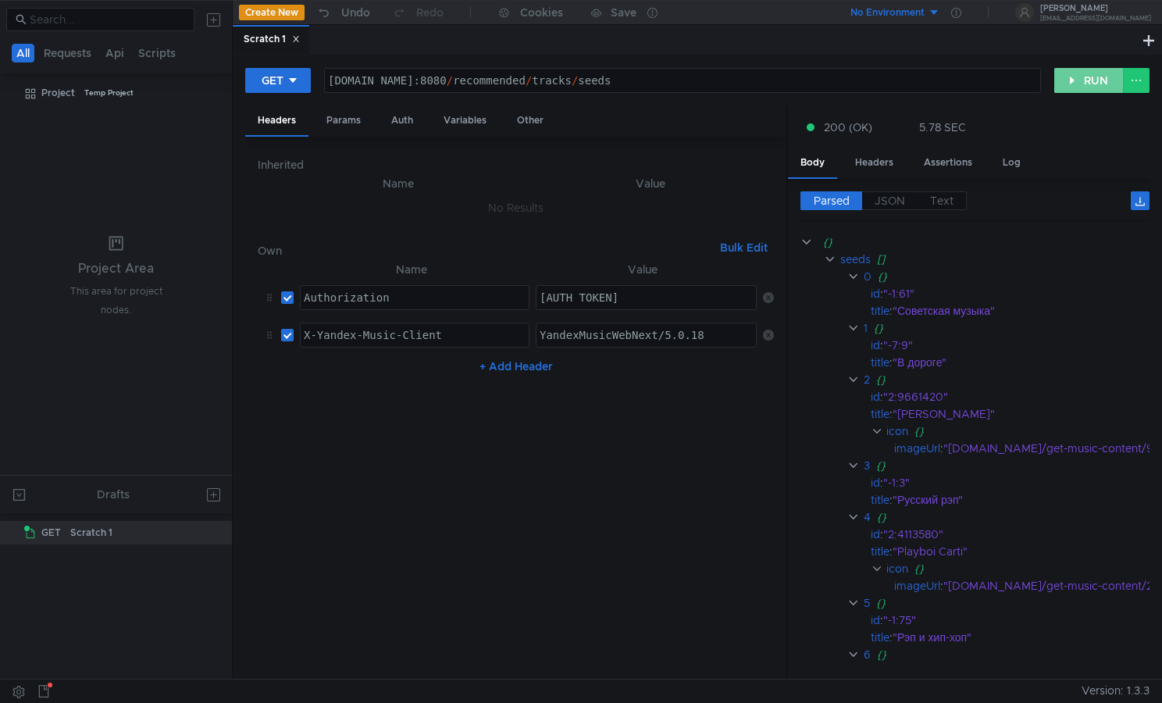  I want to click on div: No Environment, so click(887, 12).